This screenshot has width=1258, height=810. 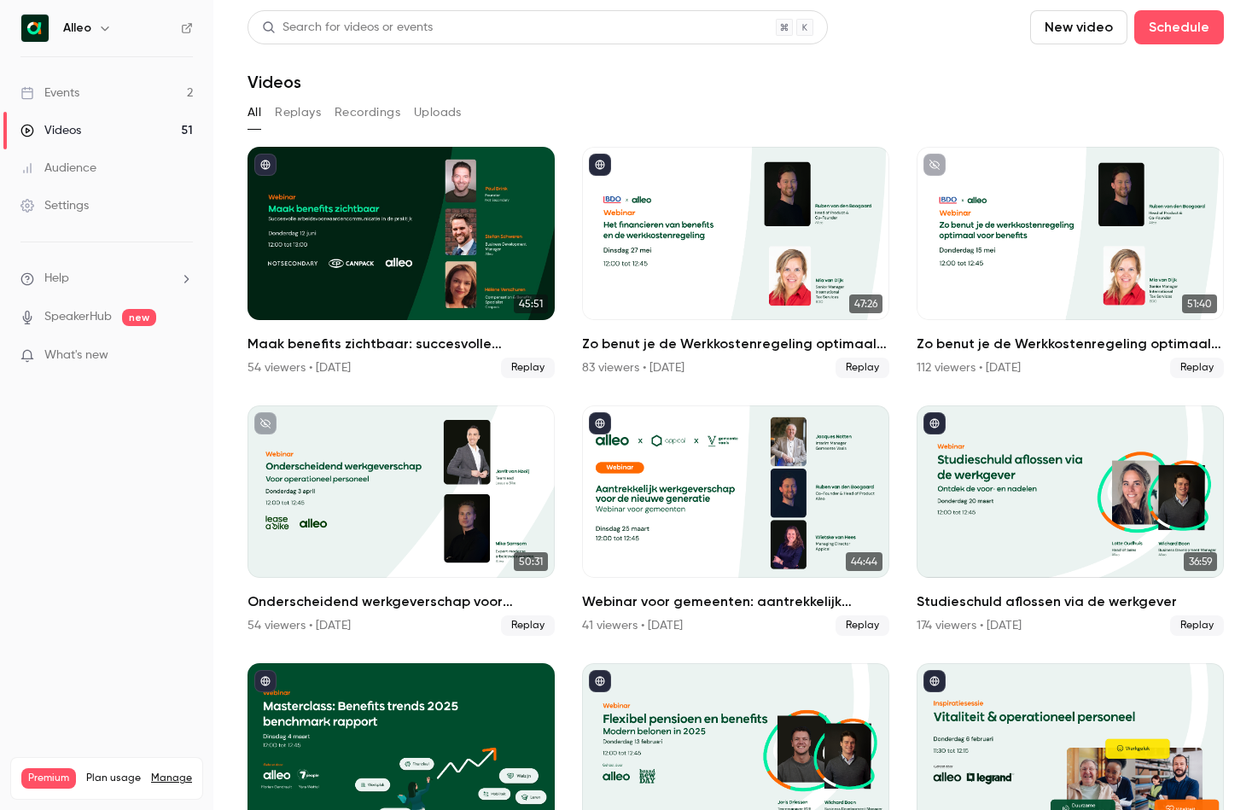 I want to click on a: Manage, so click(x=172, y=778).